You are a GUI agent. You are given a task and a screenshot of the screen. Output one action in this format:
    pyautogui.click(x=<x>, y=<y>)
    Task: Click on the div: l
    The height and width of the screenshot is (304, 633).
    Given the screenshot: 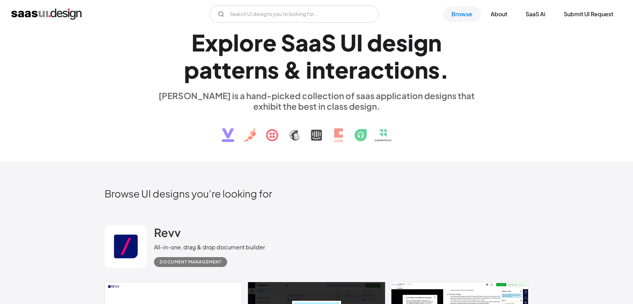 What is the action you would take?
    pyautogui.click(x=236, y=42)
    